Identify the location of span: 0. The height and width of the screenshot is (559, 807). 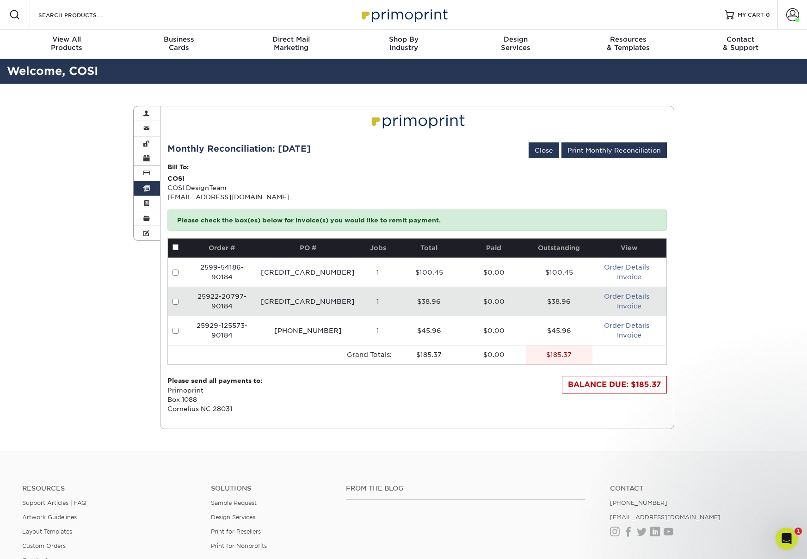
(768, 15).